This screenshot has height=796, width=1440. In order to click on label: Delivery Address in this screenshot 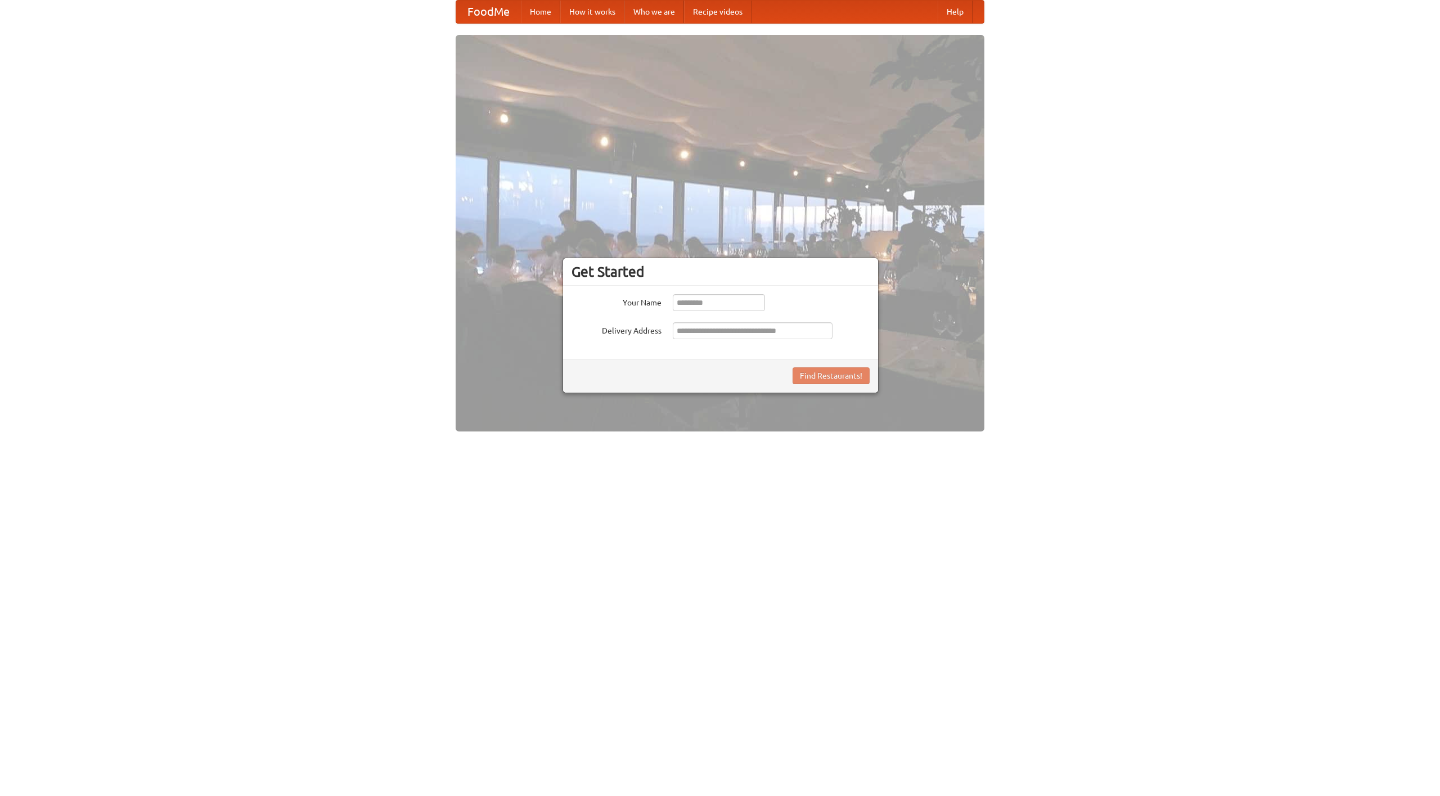, I will do `click(617, 329)`.